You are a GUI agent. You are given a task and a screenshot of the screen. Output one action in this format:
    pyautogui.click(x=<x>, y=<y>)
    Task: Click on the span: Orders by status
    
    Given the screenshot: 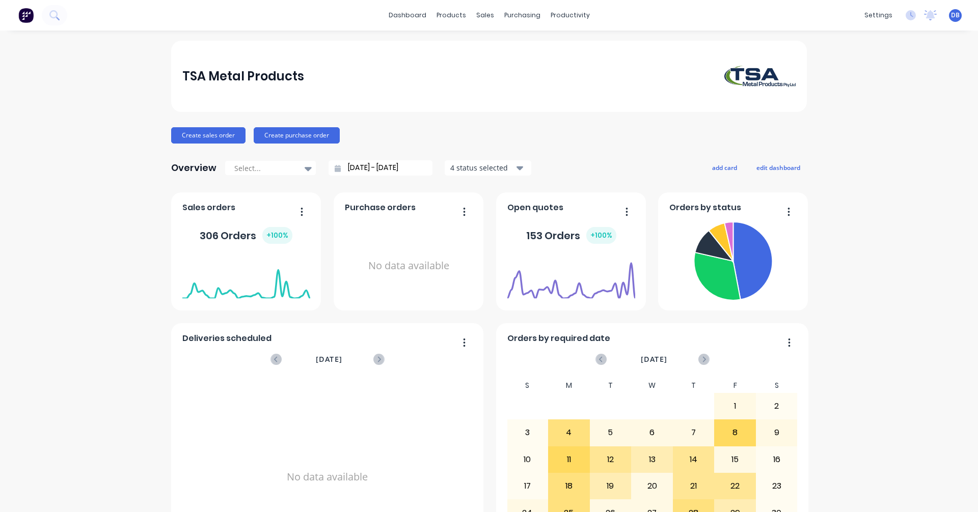 What is the action you would take?
    pyautogui.click(x=705, y=208)
    